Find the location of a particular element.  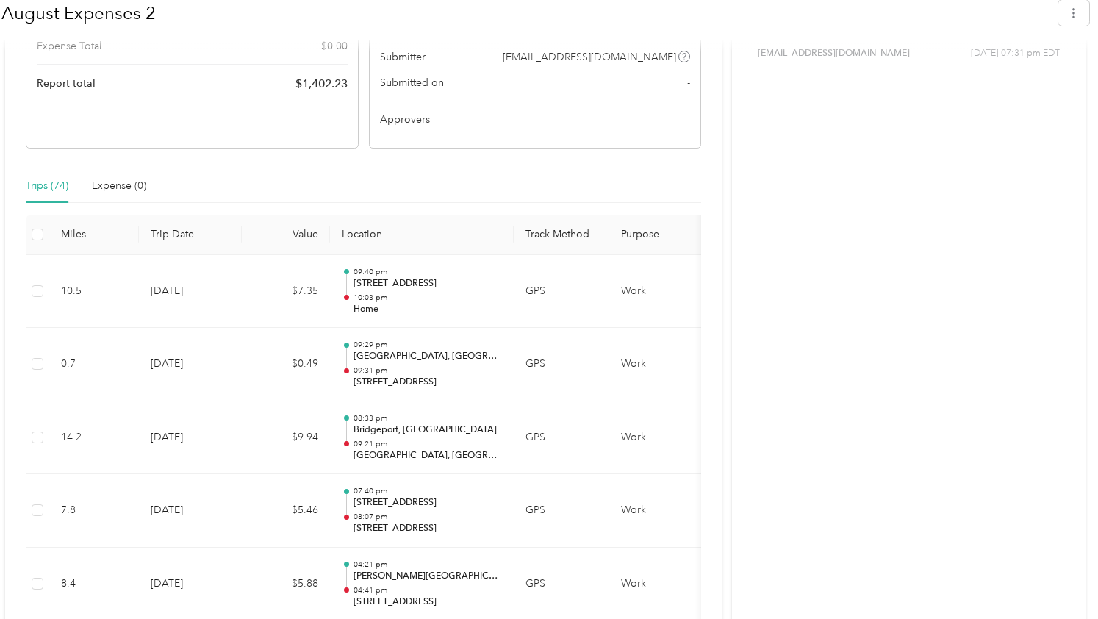

div: Expense (0) is located at coordinates (119, 186).